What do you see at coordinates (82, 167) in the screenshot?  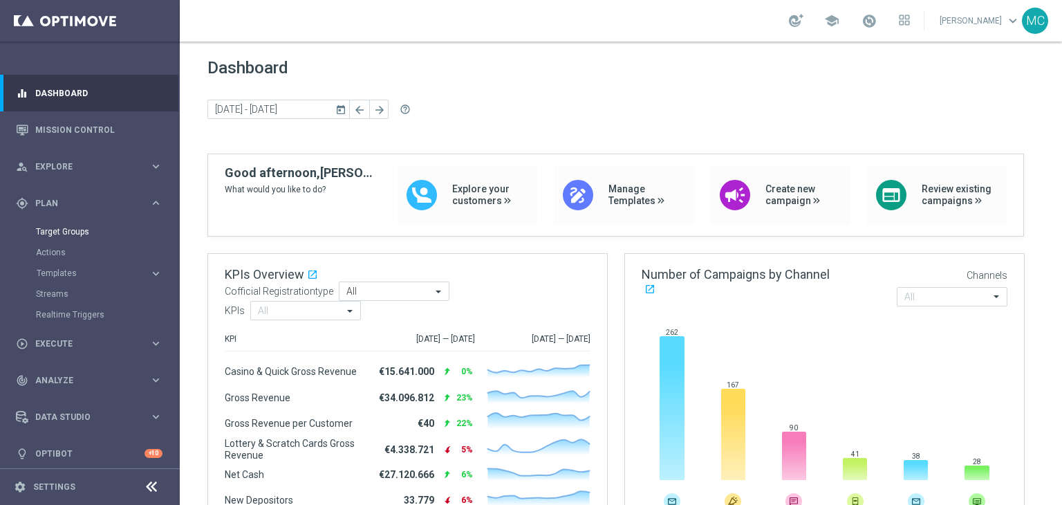 I see `div: Explore` at bounding box center [82, 167].